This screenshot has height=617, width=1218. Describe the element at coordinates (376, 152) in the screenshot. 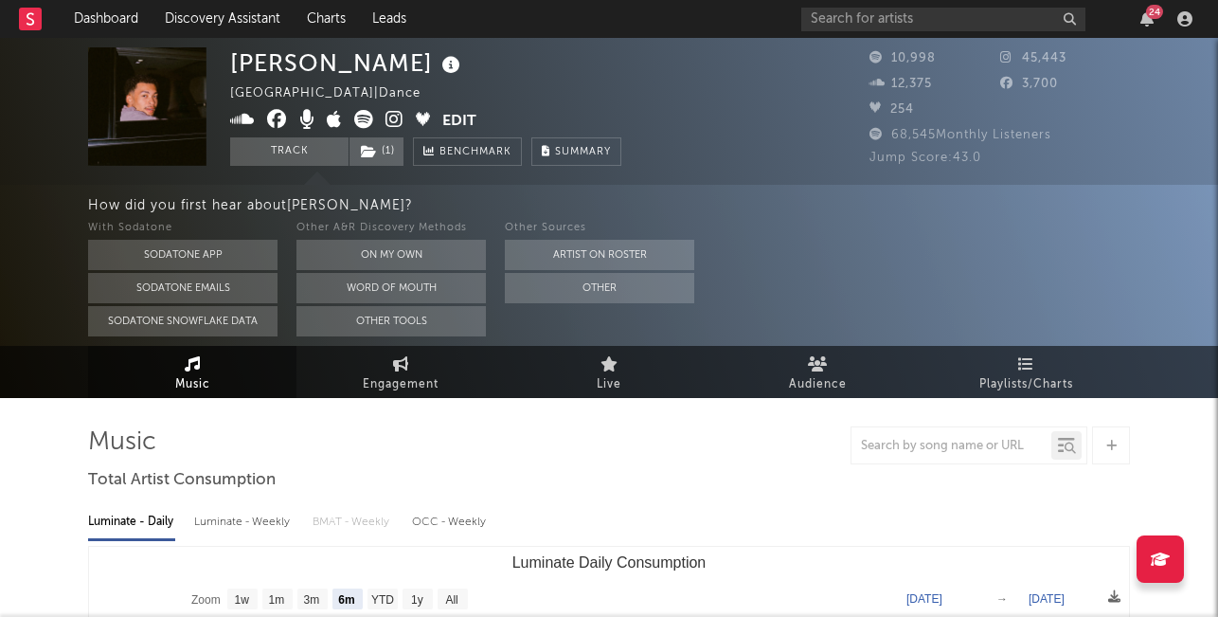

I see `span: ( 1 )` at that location.